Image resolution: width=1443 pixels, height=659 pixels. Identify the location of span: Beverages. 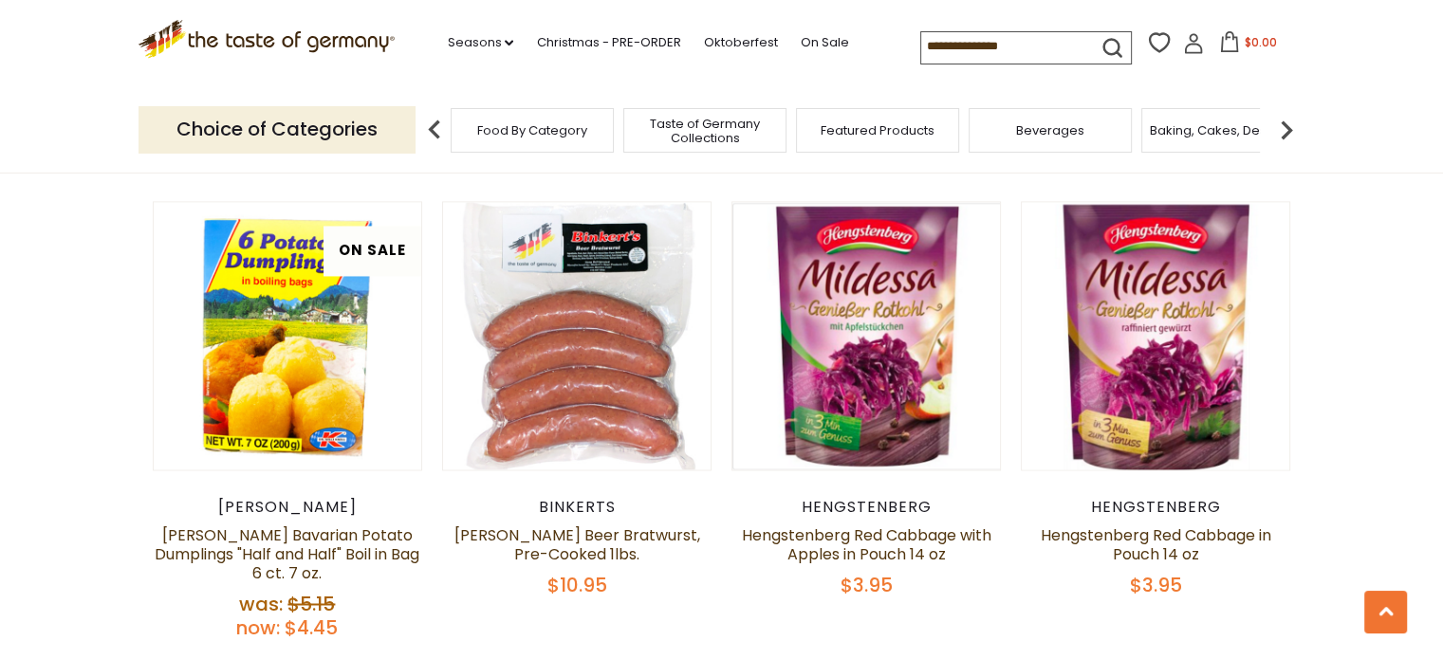
(1050, 130).